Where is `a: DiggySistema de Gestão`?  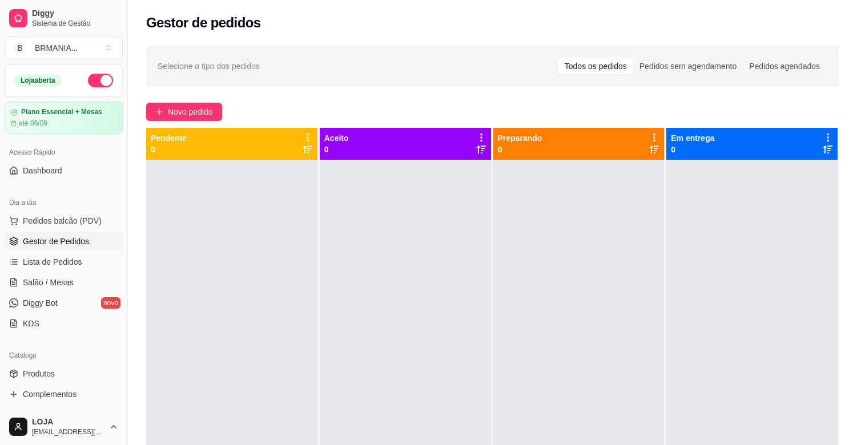 a: DiggySistema de Gestão is located at coordinates (63, 18).